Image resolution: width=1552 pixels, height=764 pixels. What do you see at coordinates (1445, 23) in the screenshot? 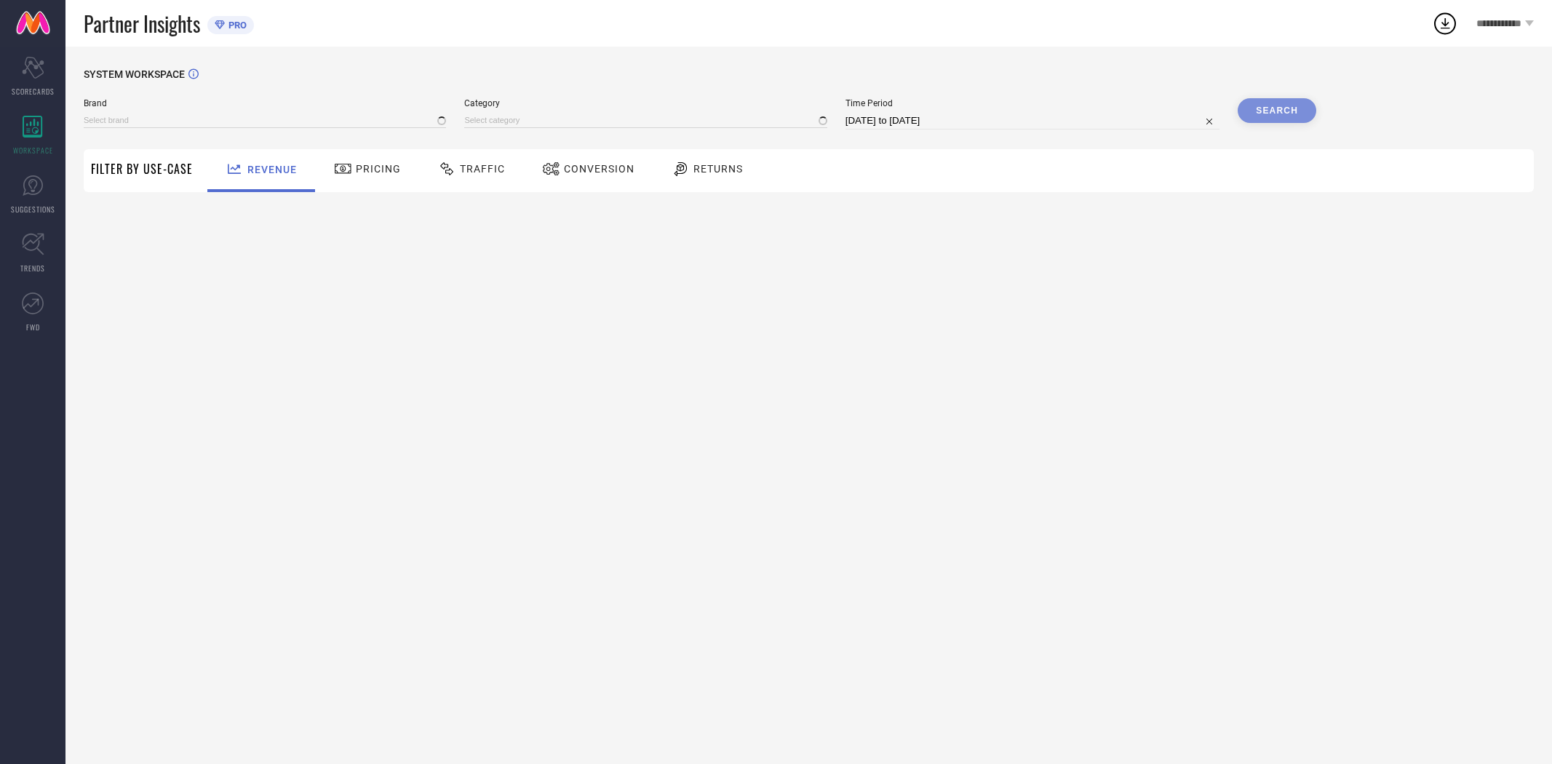
I see `div: Open download list` at bounding box center [1445, 23].